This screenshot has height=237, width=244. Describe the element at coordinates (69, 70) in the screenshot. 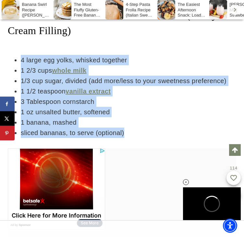

I see `strong: whole milk` at that location.